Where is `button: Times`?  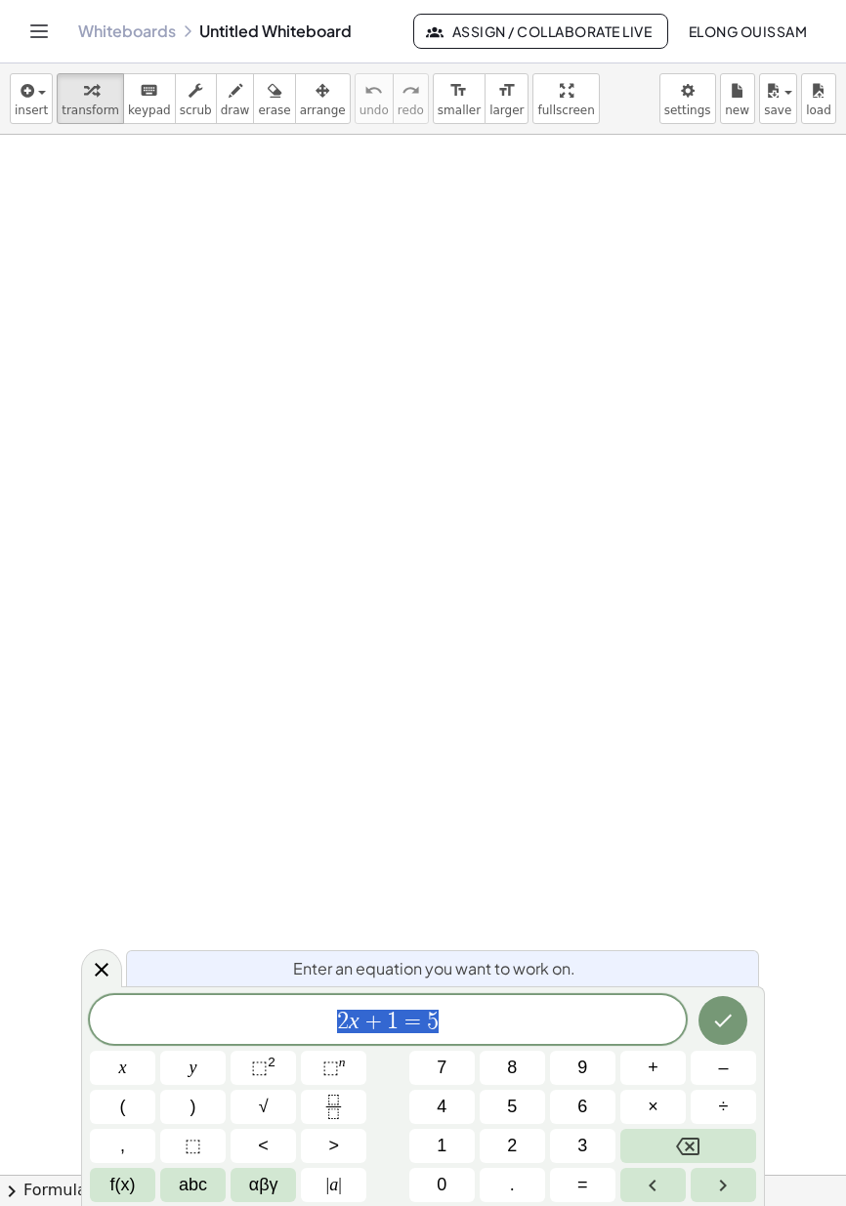
button: Times is located at coordinates (652, 1107).